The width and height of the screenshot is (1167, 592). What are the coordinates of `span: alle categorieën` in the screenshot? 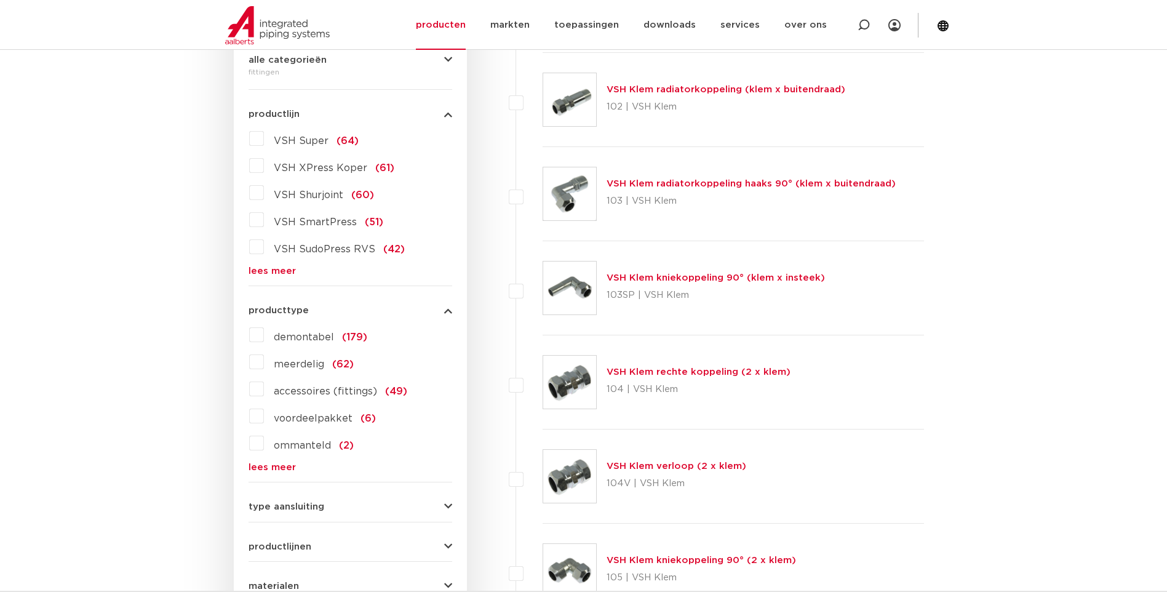 It's located at (287, 60).